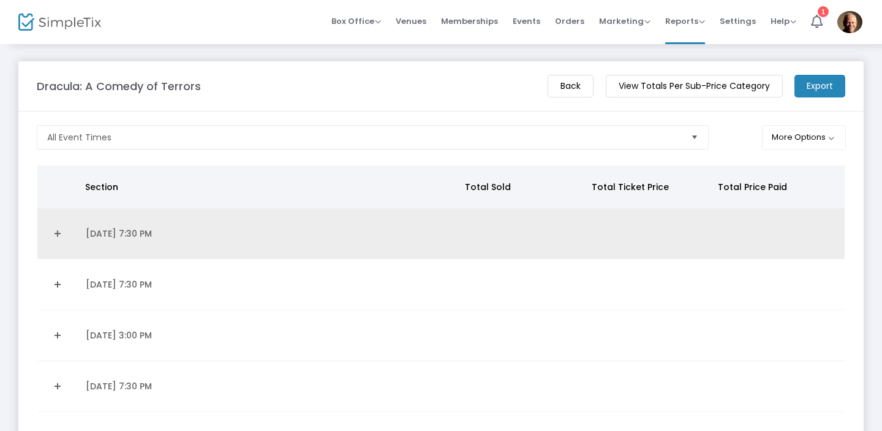  Describe the element at coordinates (737, 21) in the screenshot. I see `span: Settings` at that location.